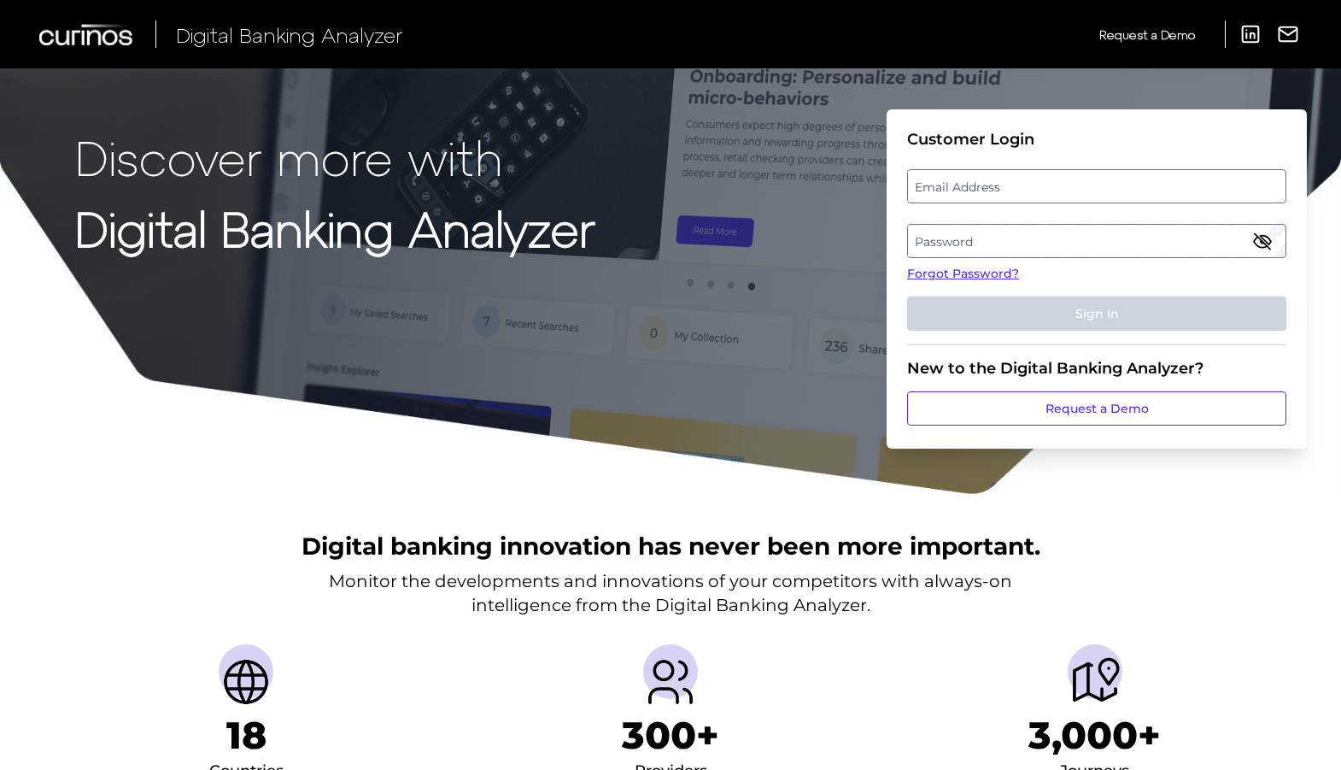  What do you see at coordinates (671, 735) in the screenshot?
I see `h1: 300+` at bounding box center [671, 735].